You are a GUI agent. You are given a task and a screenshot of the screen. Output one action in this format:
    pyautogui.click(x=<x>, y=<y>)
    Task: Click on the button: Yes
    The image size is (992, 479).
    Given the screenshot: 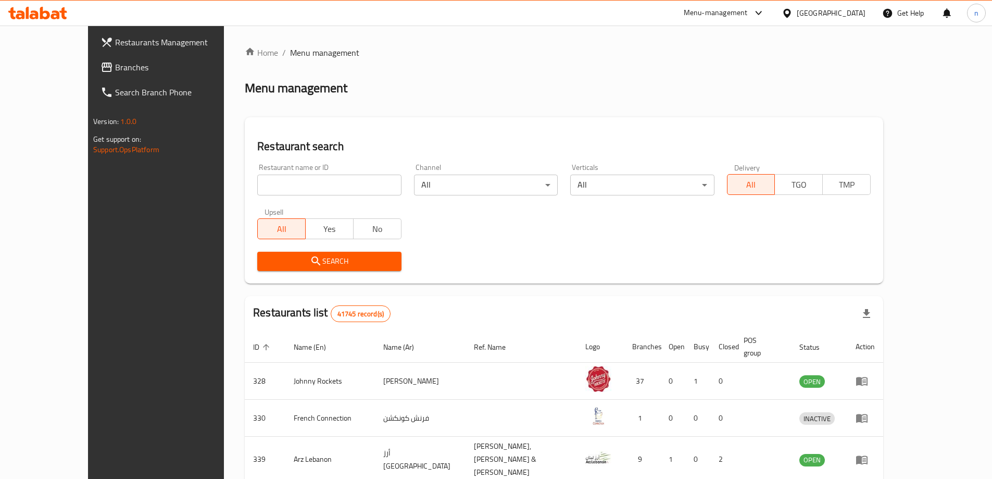 What is the action you would take?
    pyautogui.click(x=329, y=229)
    